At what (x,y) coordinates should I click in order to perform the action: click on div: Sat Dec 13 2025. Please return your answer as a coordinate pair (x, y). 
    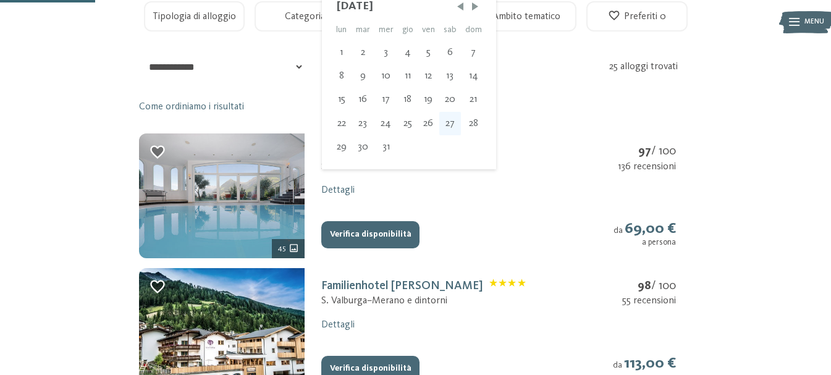
    Looking at the image, I should click on (450, 76).